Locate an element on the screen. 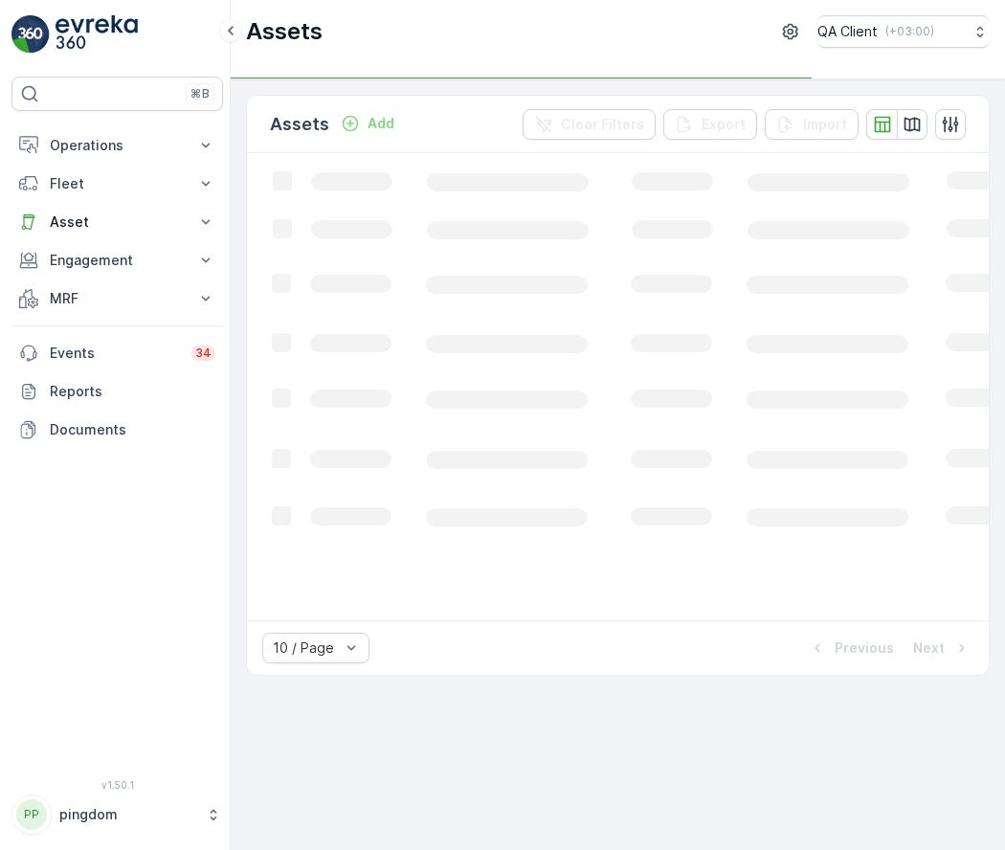 The height and width of the screenshot is (850, 1005). a: Events34 is located at coordinates (117, 353).